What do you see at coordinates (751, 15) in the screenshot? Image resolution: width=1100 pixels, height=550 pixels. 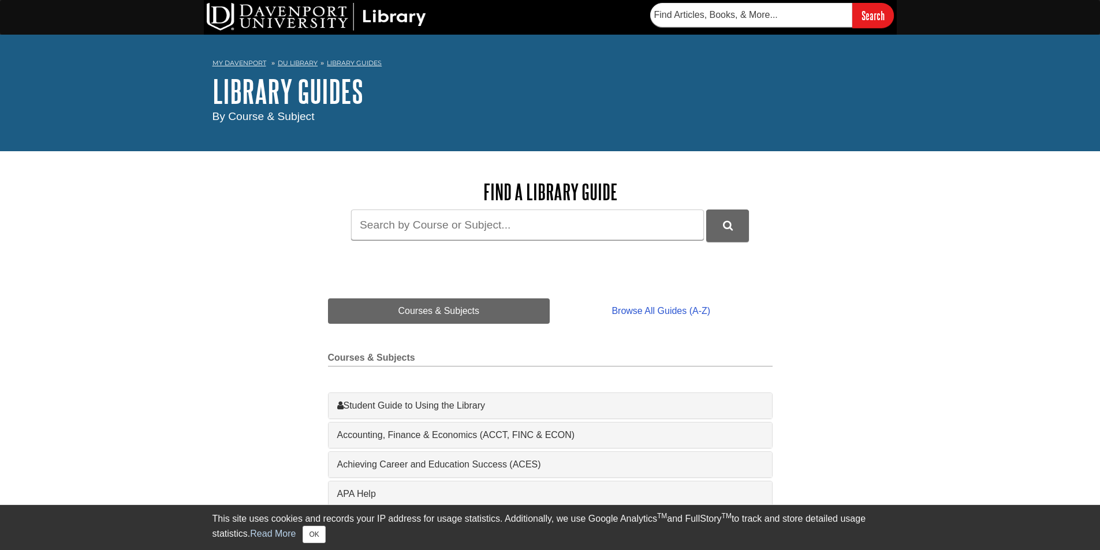 I see `input: Find Articles, Books, & More...` at bounding box center [751, 15].